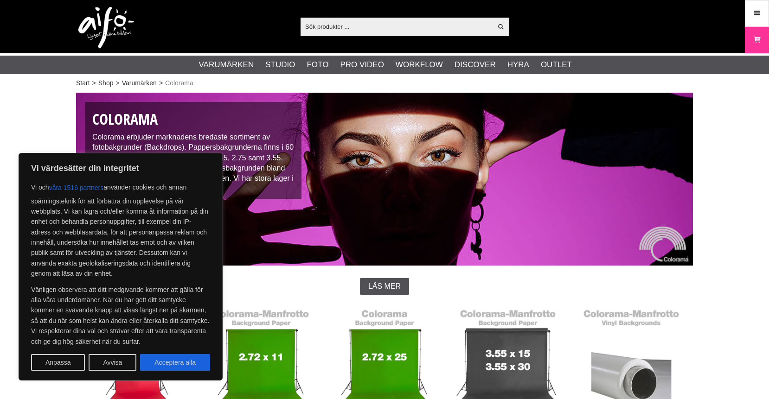  Describe the element at coordinates (384, 287) in the screenshot. I see `span: Läs mer` at that location.